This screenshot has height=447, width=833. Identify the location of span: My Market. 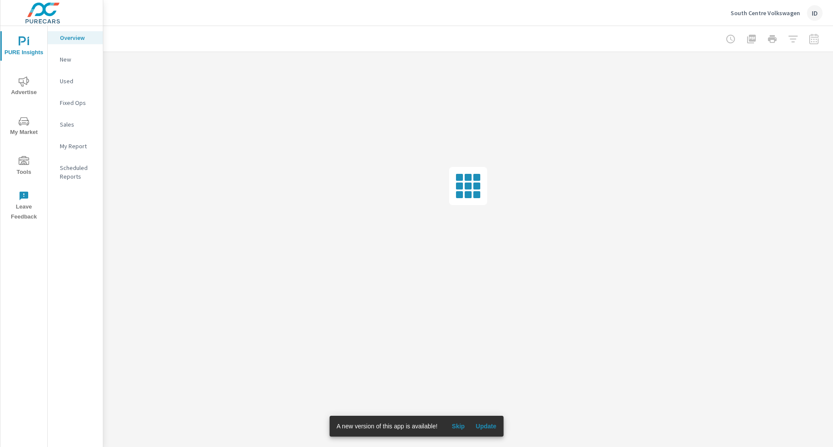
(24, 127).